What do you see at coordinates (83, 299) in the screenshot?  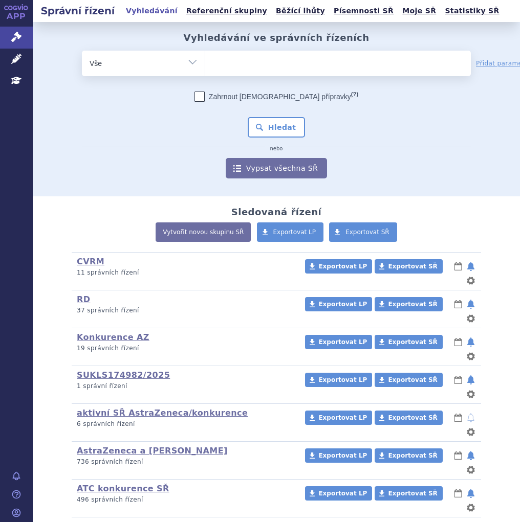 I see `a: RD` at bounding box center [83, 299].